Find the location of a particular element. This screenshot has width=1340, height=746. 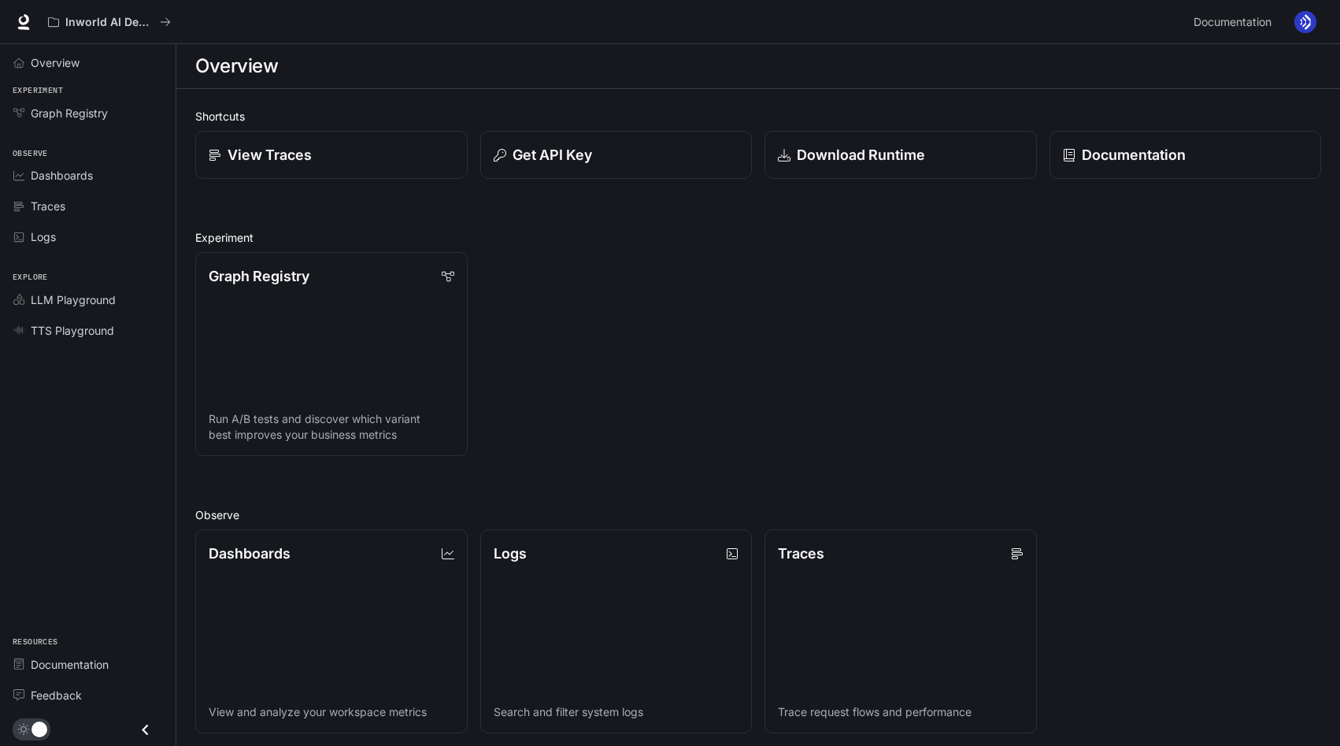

span: TTS Playground is located at coordinates (72, 330).